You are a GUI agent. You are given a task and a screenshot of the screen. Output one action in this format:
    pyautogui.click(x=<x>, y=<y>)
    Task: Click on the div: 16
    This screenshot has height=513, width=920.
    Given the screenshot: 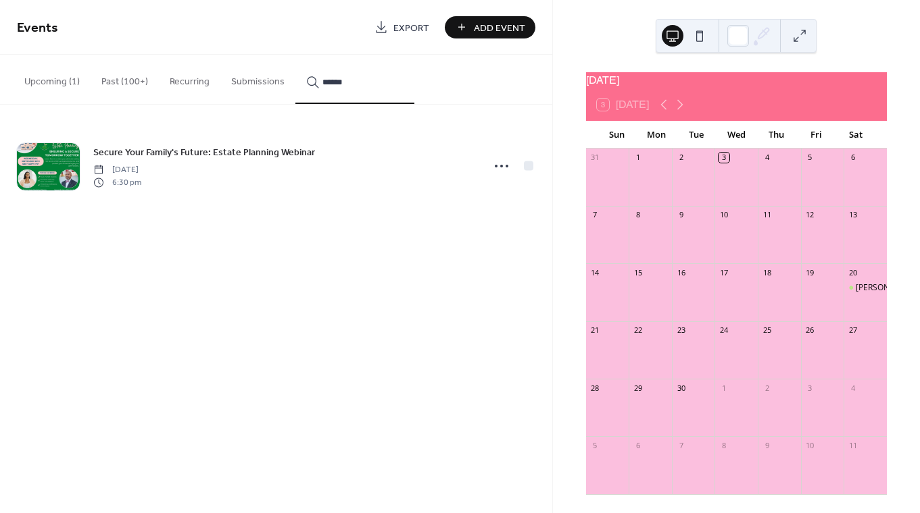 What is the action you would take?
    pyautogui.click(x=680, y=272)
    